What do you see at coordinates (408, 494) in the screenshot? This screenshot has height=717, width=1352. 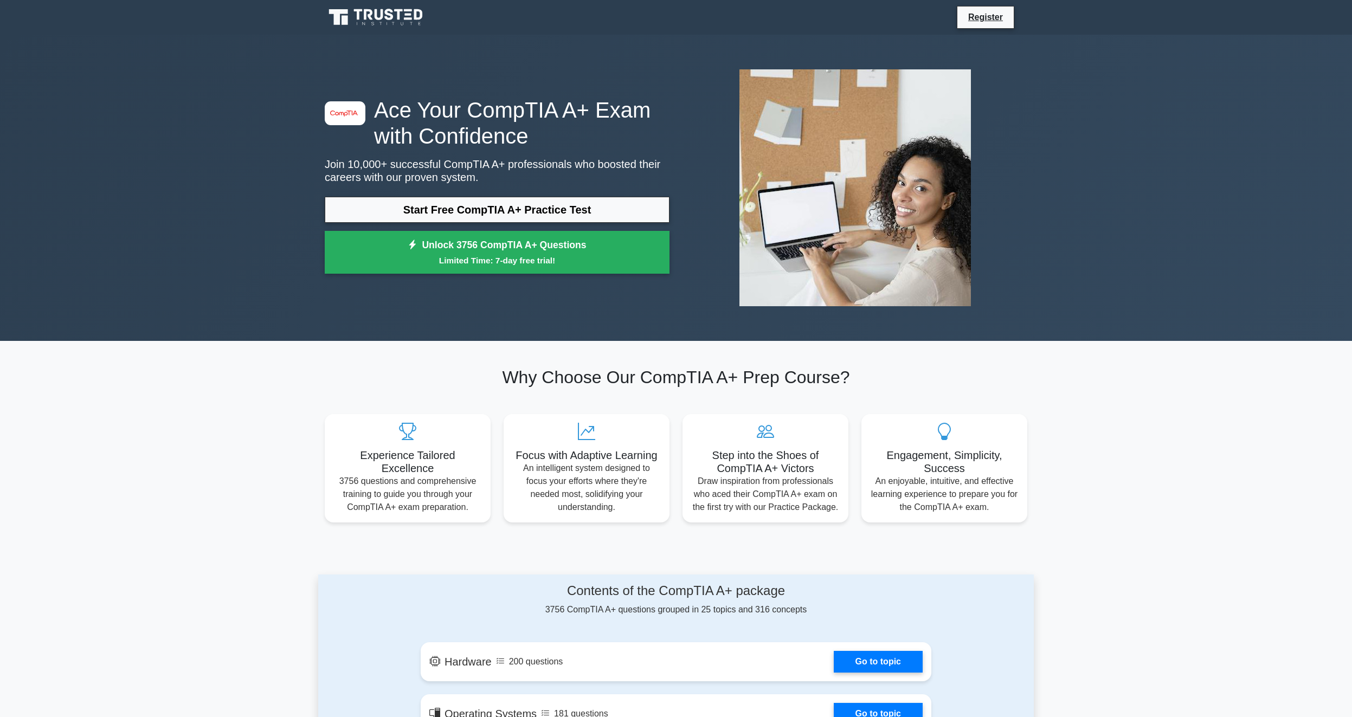 I see `p: 3756 questions and comprehensive training to guide you through your CompTIA A+ exam preparation.` at bounding box center [408, 494].